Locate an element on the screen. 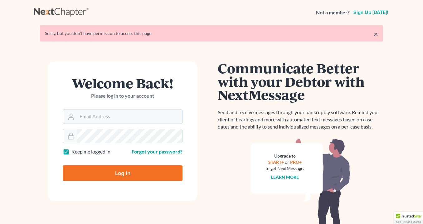  div: Sorry, but you don't have permission to access this page is located at coordinates (211, 33).